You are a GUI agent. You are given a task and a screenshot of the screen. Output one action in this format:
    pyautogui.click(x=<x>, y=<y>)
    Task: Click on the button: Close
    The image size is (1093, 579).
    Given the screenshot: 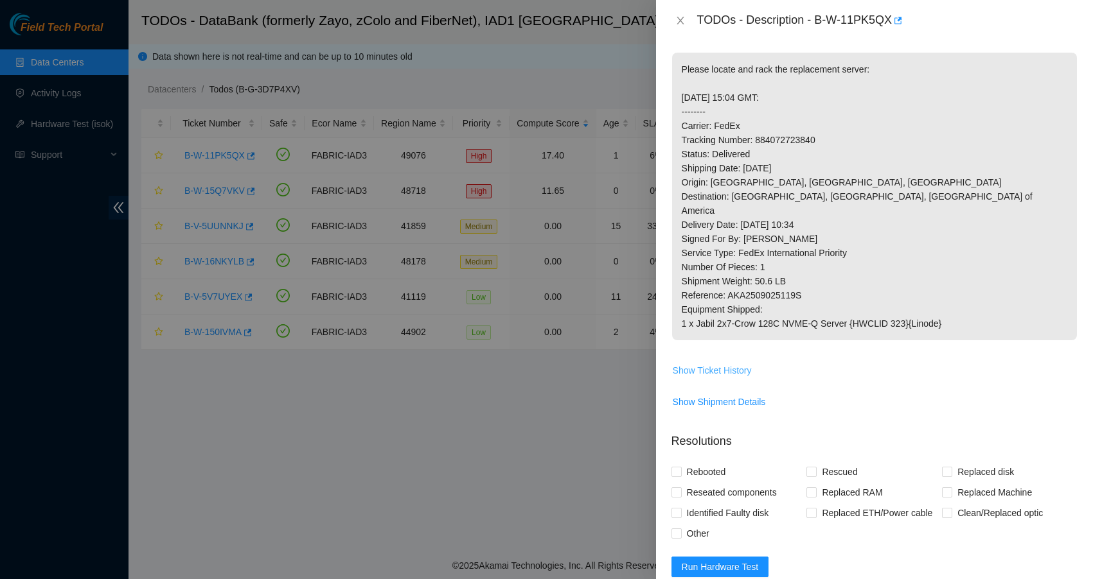 What is the action you would take?
    pyautogui.click(x=680, y=21)
    